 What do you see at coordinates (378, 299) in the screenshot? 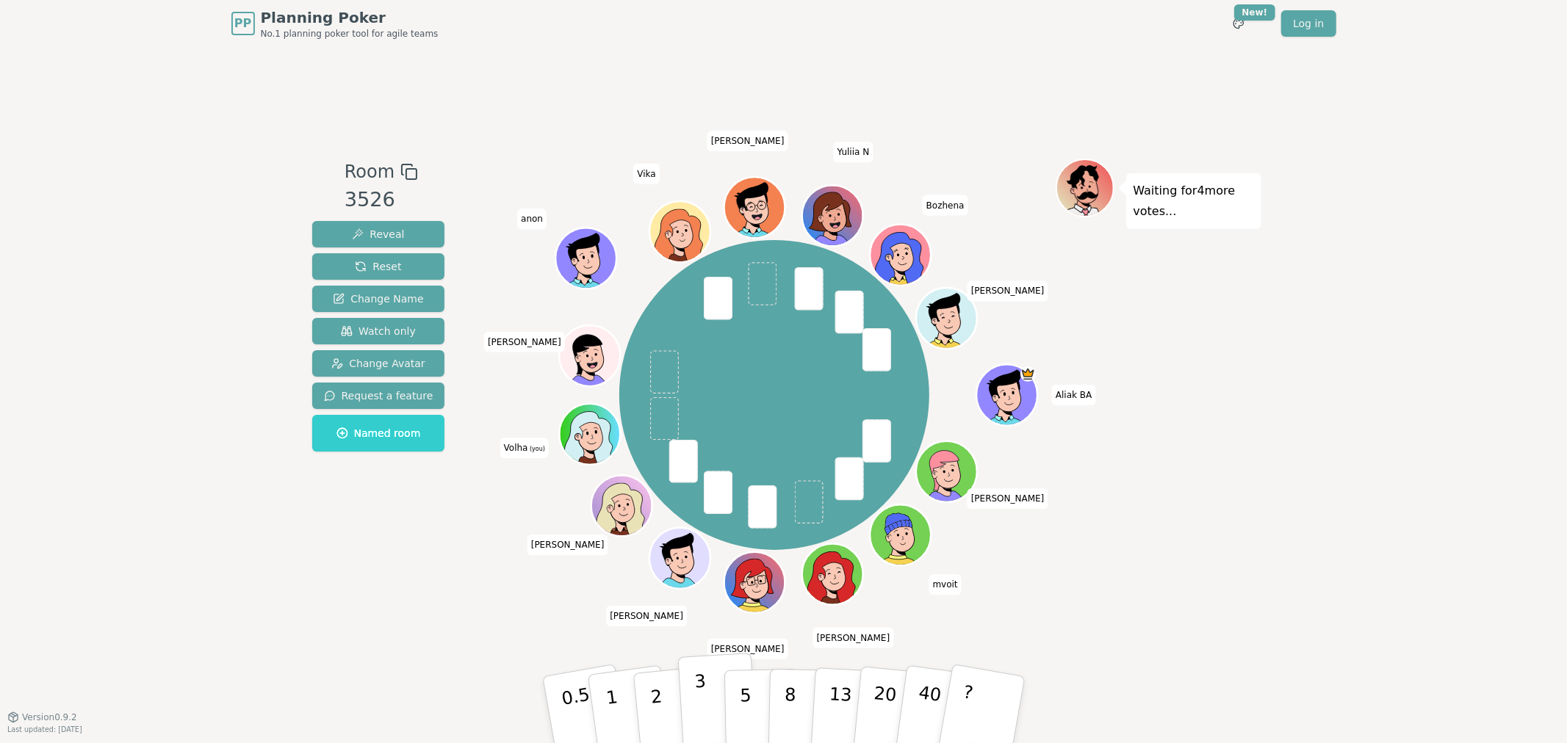
I see `span: Change Name` at bounding box center [378, 299].